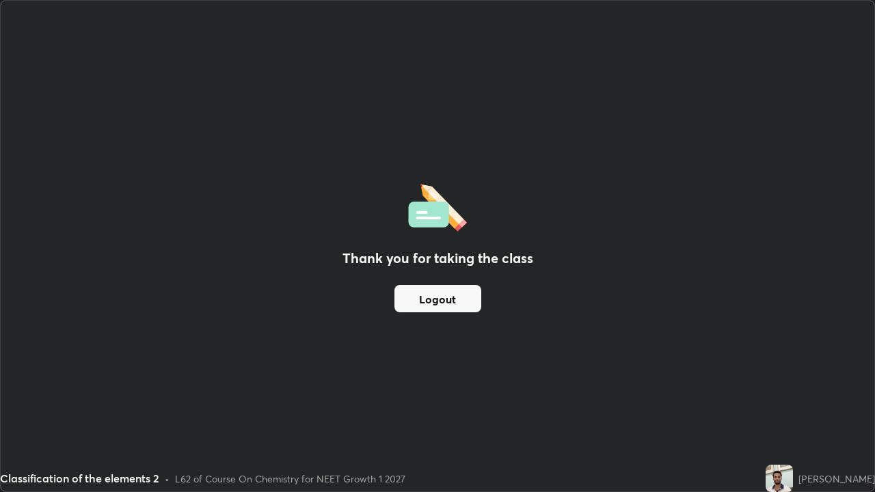  What do you see at coordinates (437, 258) in the screenshot?
I see `h2: Thank you for taking the class` at bounding box center [437, 258].